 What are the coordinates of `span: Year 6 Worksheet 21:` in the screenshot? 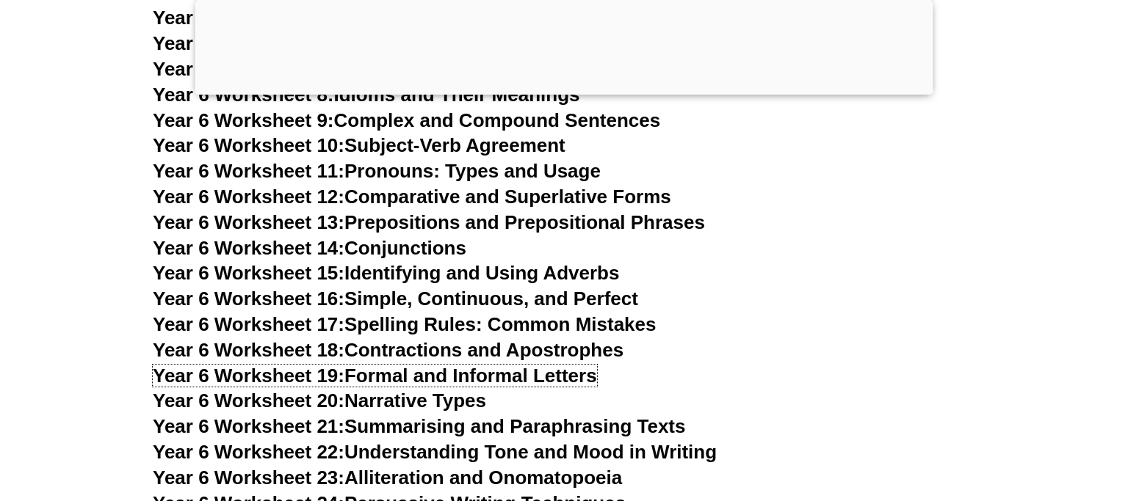 It's located at (248, 427).